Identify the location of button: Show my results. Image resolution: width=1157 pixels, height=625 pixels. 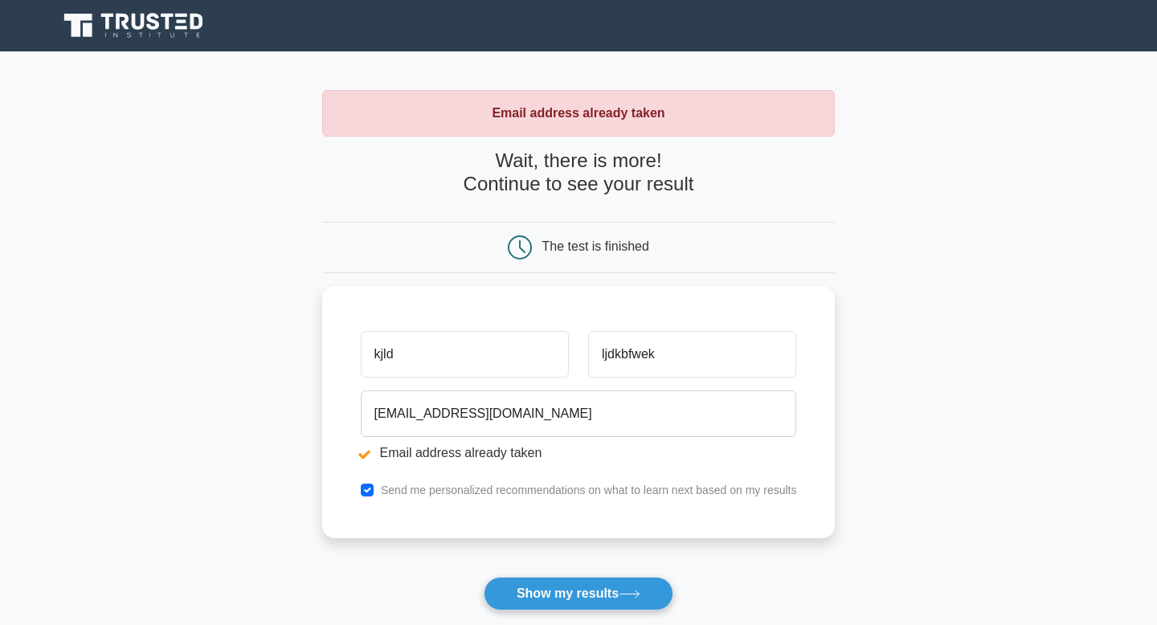
(579, 594).